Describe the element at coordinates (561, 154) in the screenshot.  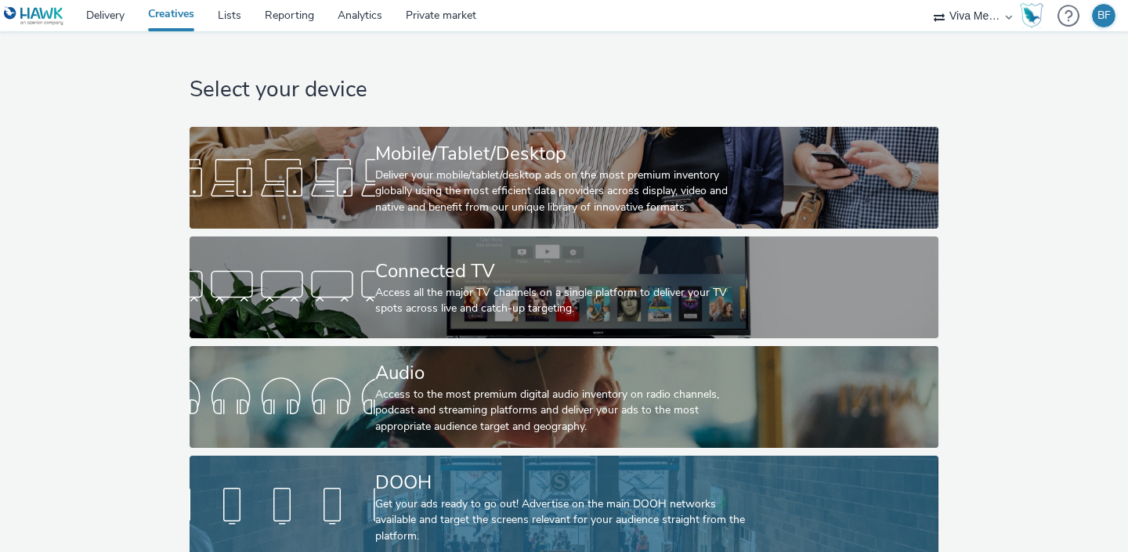
I see `div: Mobile/Tablet/Desktop` at that location.